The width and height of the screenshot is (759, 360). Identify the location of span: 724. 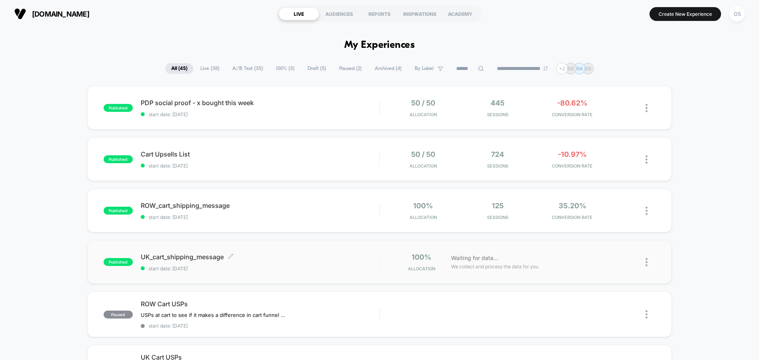
(497, 154).